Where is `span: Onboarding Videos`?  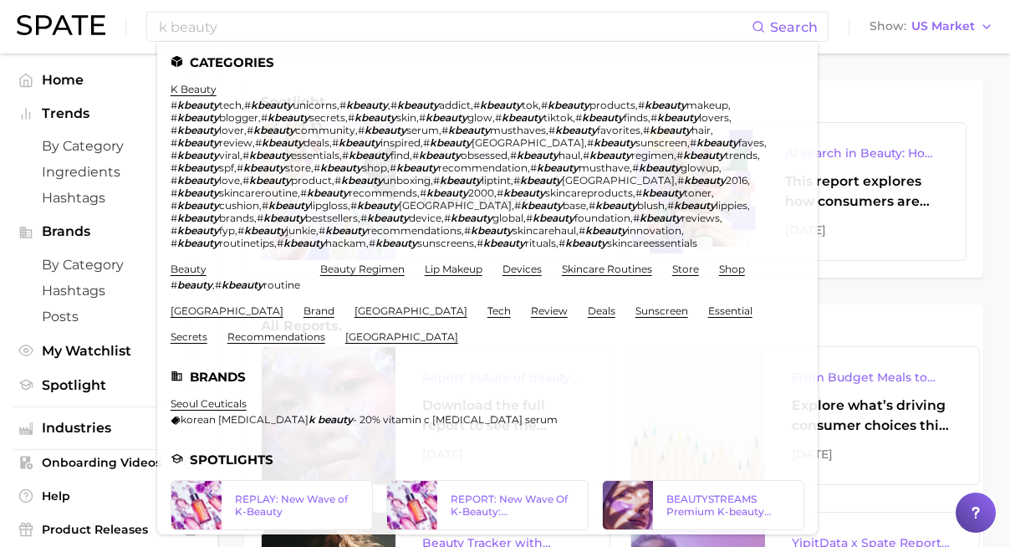 span: Onboarding Videos is located at coordinates (109, 462).